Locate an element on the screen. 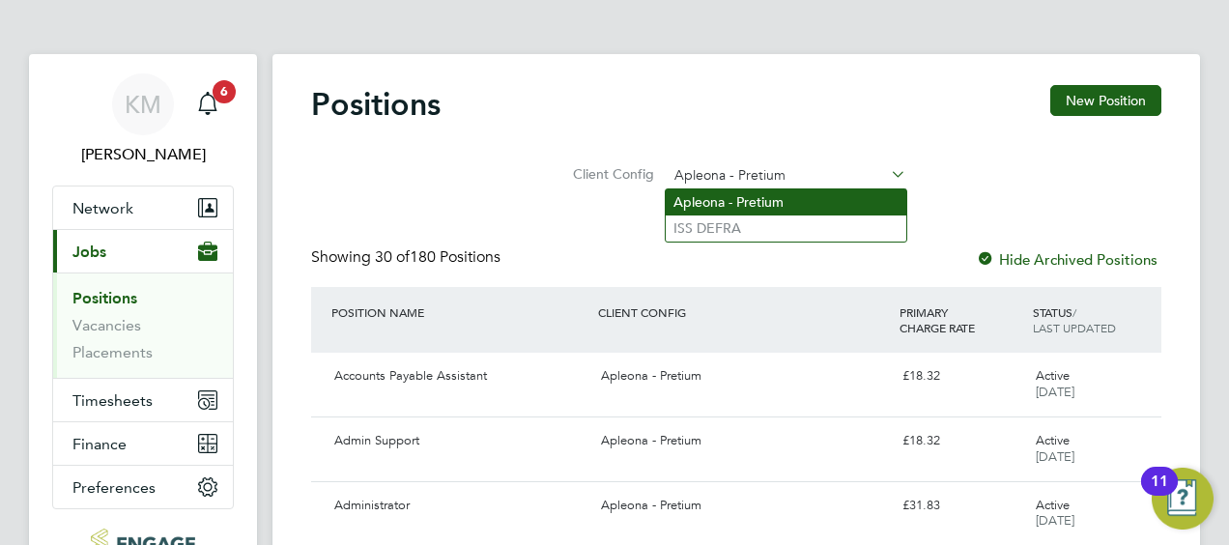 This screenshot has height=545, width=1229. span: 6 is located at coordinates (224, 92).